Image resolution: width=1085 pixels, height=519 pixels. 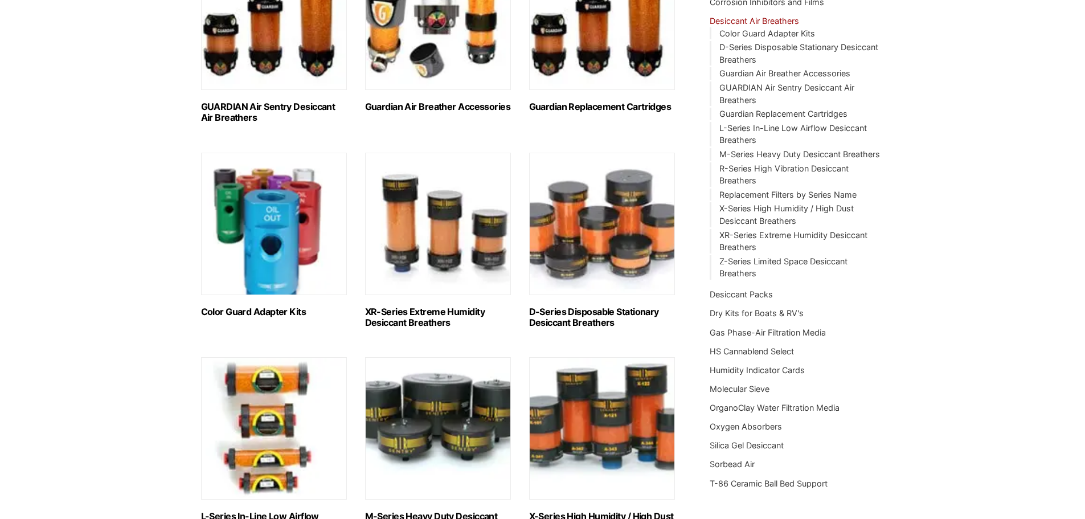 What do you see at coordinates (787, 93) in the screenshot?
I see `a: GUARDIAN Air Sentry Desiccant Air Breathers` at bounding box center [787, 93].